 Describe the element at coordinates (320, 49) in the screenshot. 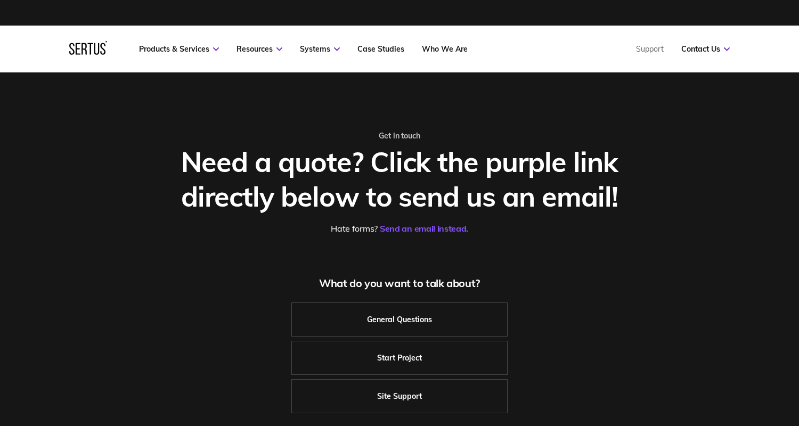

I see `a: Systems` at that location.